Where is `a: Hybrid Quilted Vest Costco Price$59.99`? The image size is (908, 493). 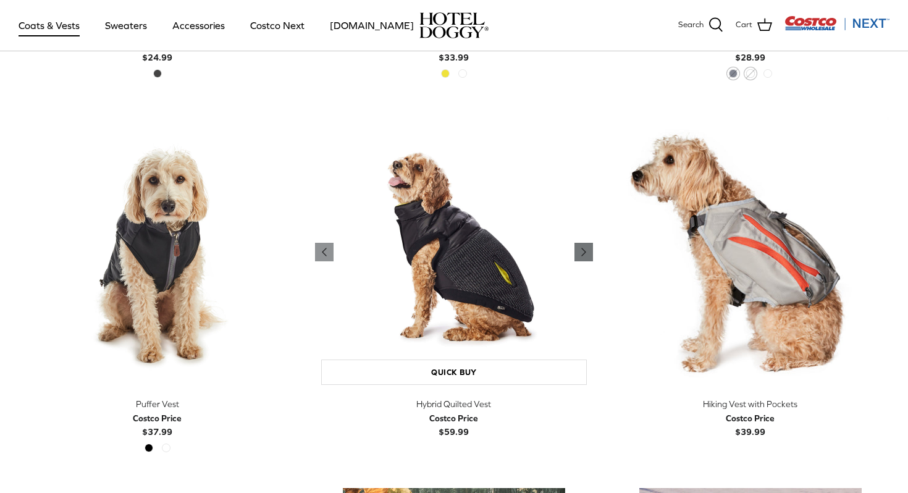
a: Hybrid Quilted Vest Costco Price$59.99 is located at coordinates (454, 418).